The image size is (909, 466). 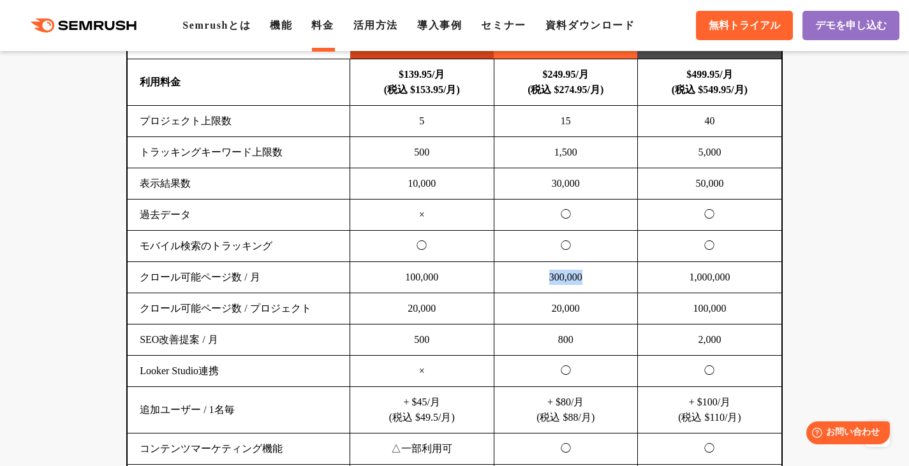 I want to click on td: モバイル検索のトラッキング, so click(x=238, y=246).